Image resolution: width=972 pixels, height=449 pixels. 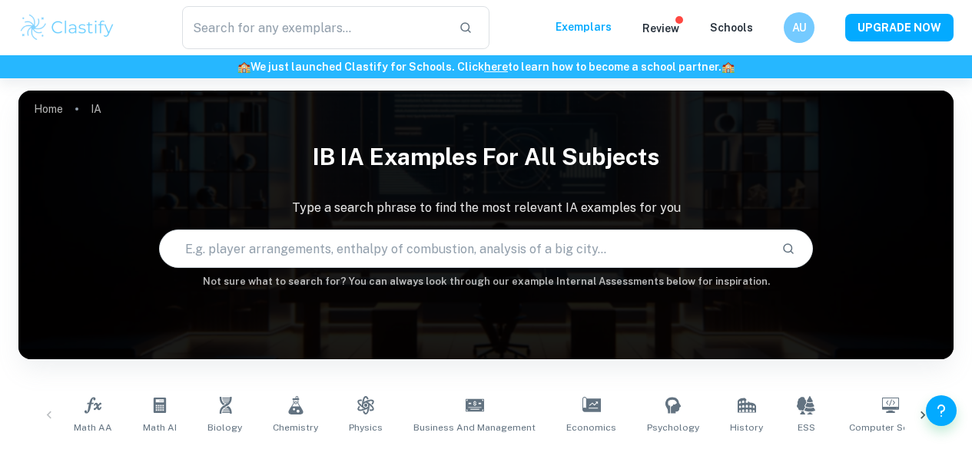 I want to click on input: Search for any exemplars..., so click(x=314, y=28).